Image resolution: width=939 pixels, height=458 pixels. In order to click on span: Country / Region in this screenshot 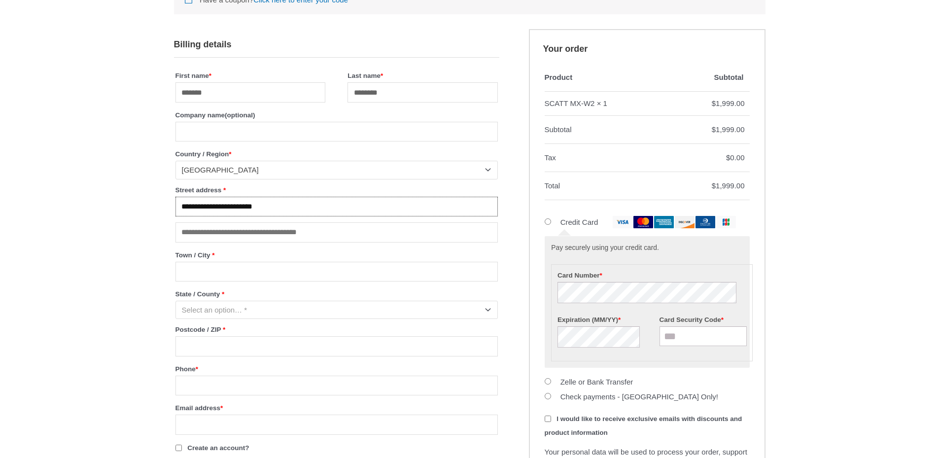, I will do `click(337, 170)`.